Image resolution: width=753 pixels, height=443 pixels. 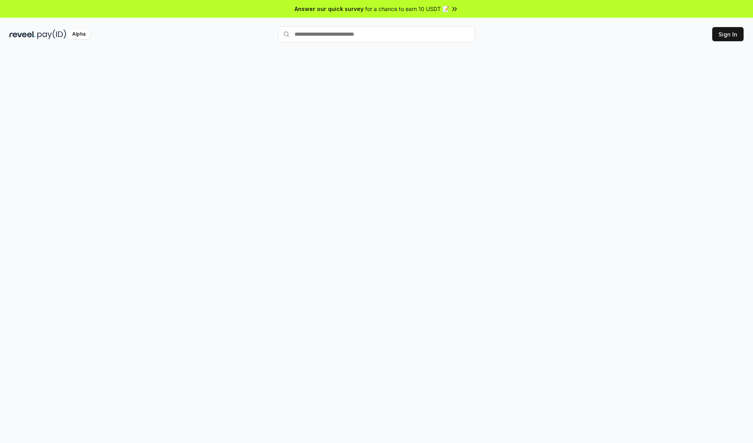 I want to click on button: Sign In, so click(x=728, y=34).